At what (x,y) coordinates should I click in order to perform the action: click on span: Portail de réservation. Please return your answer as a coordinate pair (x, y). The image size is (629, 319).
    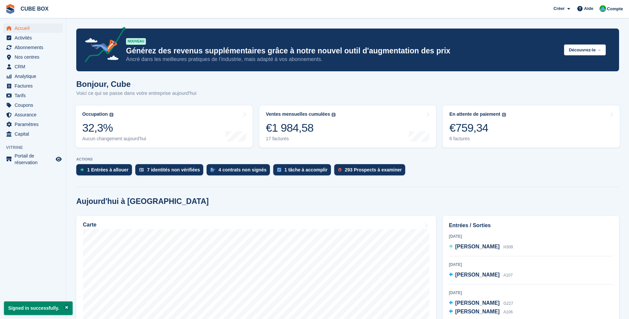
    Looking at the image, I should click on (34, 159).